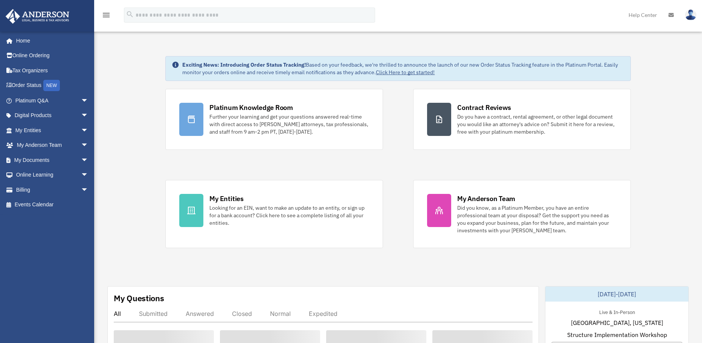  Describe the element at coordinates (106, 15) in the screenshot. I see `i: menu` at that location.